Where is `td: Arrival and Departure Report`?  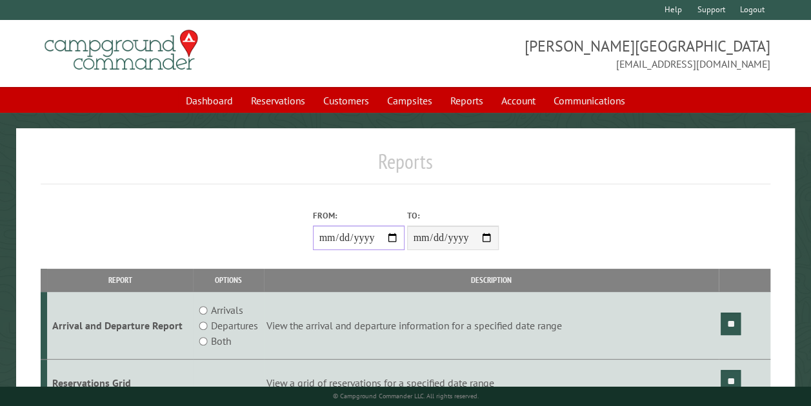 td: Arrival and Departure Report is located at coordinates (120, 326).